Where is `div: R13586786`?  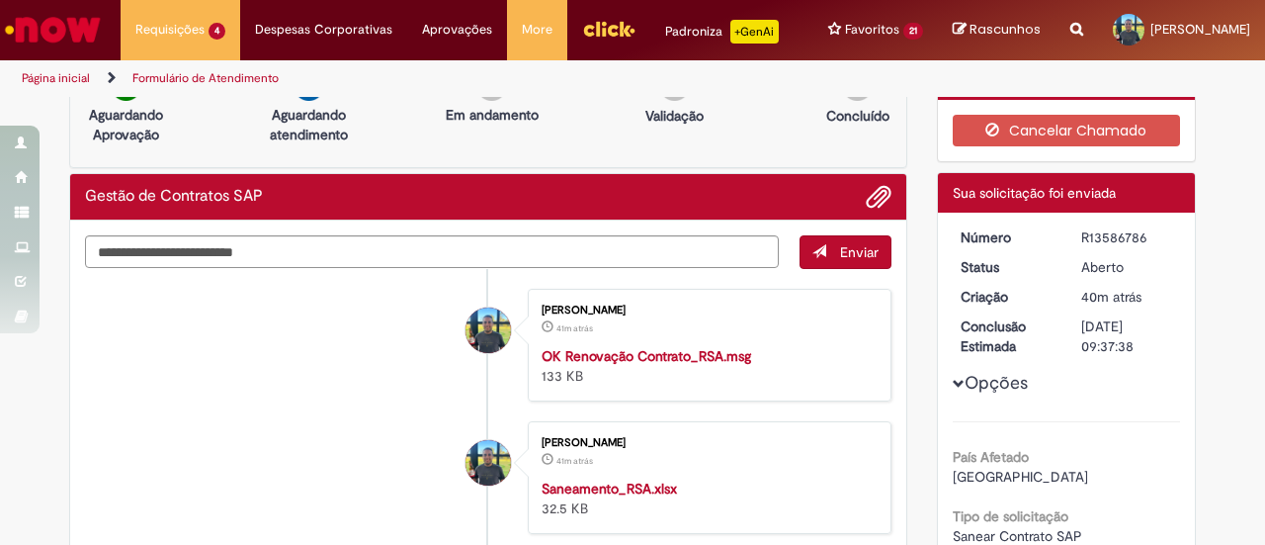
div: R13586786 is located at coordinates (1127, 237).